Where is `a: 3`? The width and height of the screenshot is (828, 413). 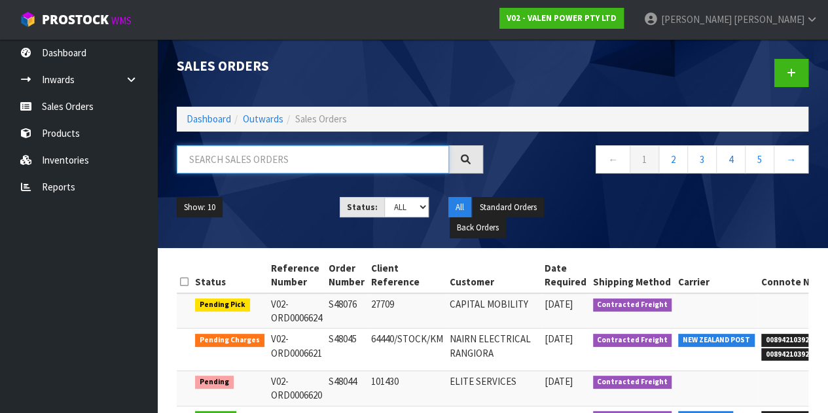 a: 3 is located at coordinates (702, 159).